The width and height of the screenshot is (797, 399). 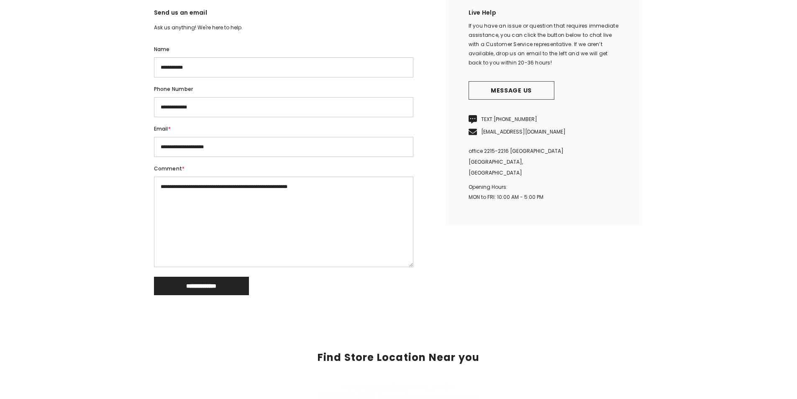 What do you see at coordinates (284, 28) in the screenshot?
I see `p: Ask us anything! We're here to help.` at bounding box center [284, 28].